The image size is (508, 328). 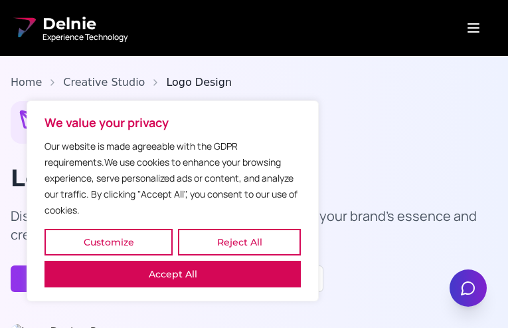 I want to click on p: Our website is made agreeable with the GDPR requirements.We use cookies to enhance your browsing ..., so click(x=173, y=178).